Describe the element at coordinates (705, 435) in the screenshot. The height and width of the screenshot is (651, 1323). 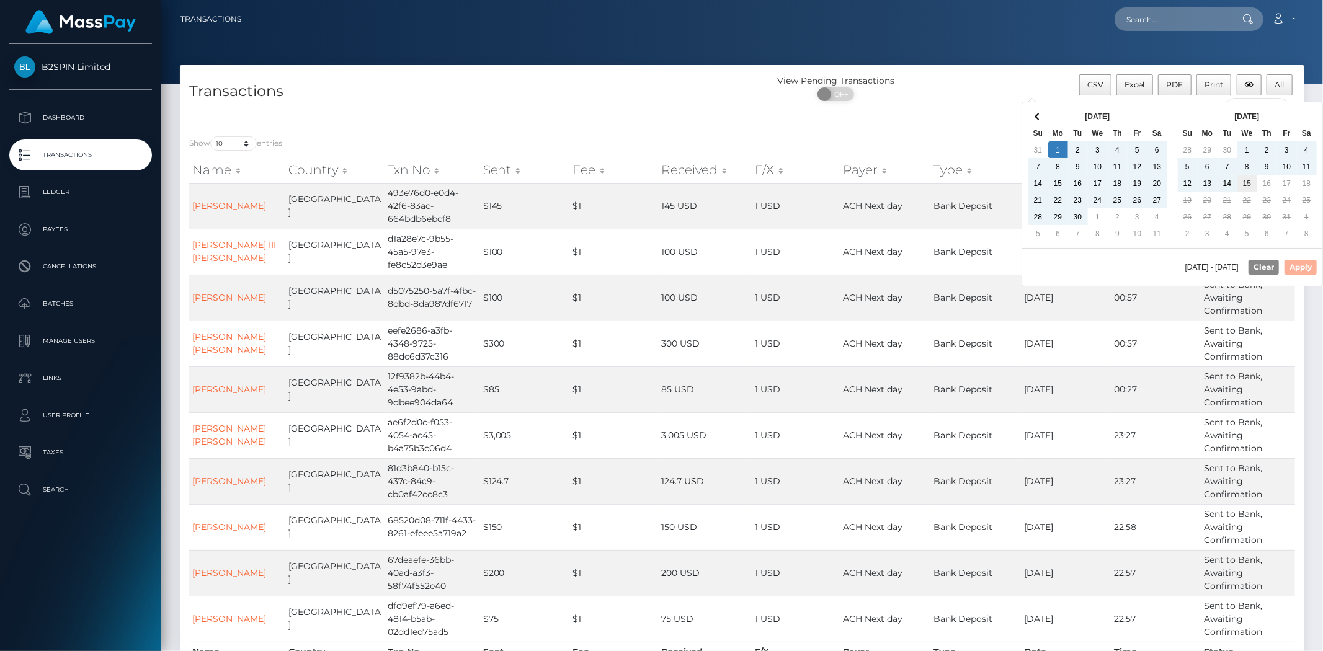
I see `td: 3,005 USD` at that location.